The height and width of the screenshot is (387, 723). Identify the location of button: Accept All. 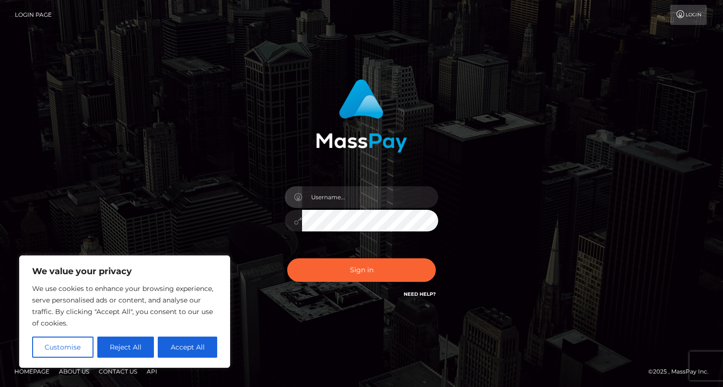
(188, 347).